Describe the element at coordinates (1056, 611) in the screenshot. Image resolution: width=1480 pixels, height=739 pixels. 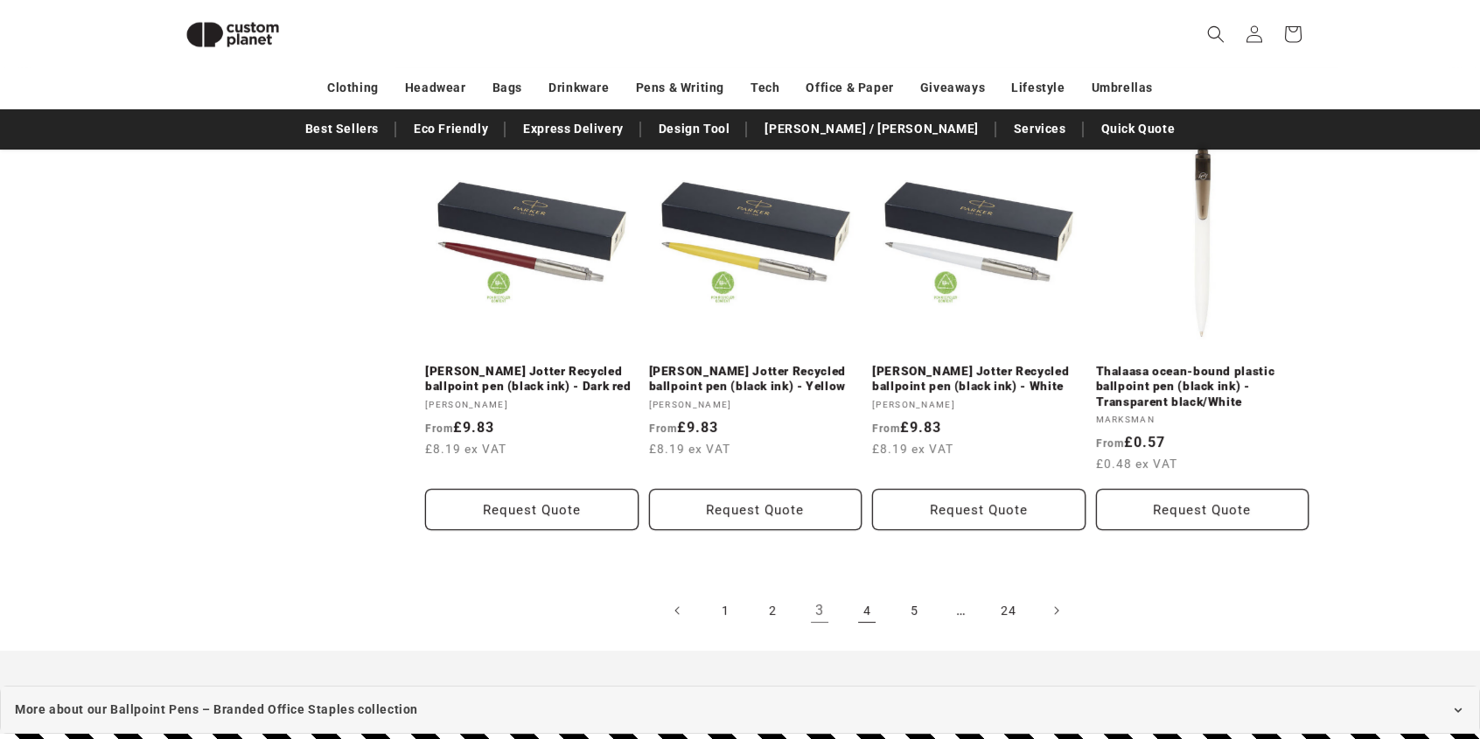
I see `a: Next page` at that location.